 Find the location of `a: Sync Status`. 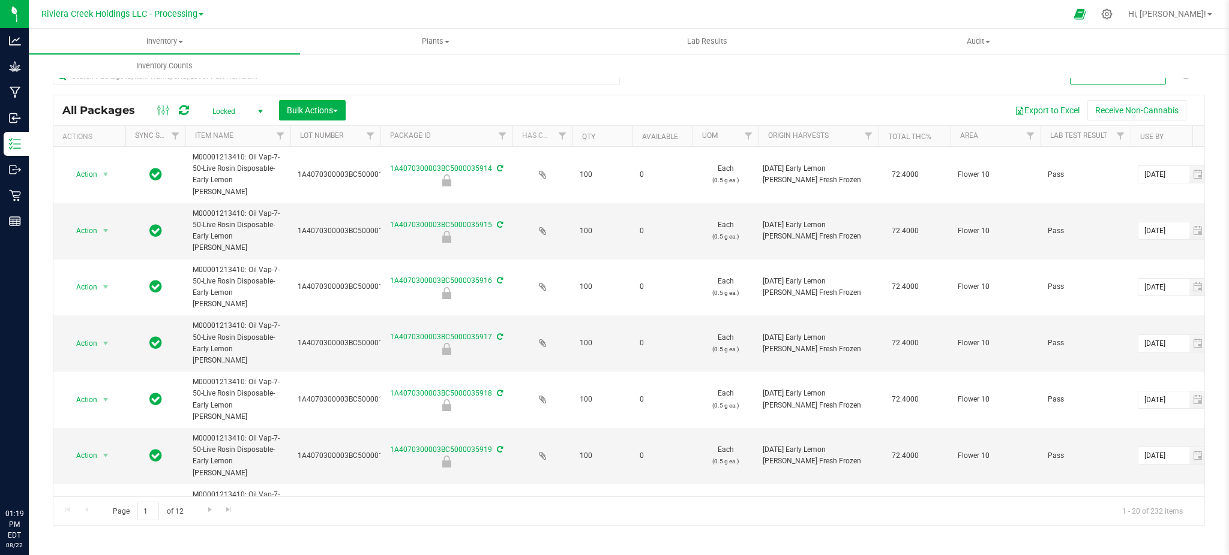

a: Sync Status is located at coordinates (158, 136).